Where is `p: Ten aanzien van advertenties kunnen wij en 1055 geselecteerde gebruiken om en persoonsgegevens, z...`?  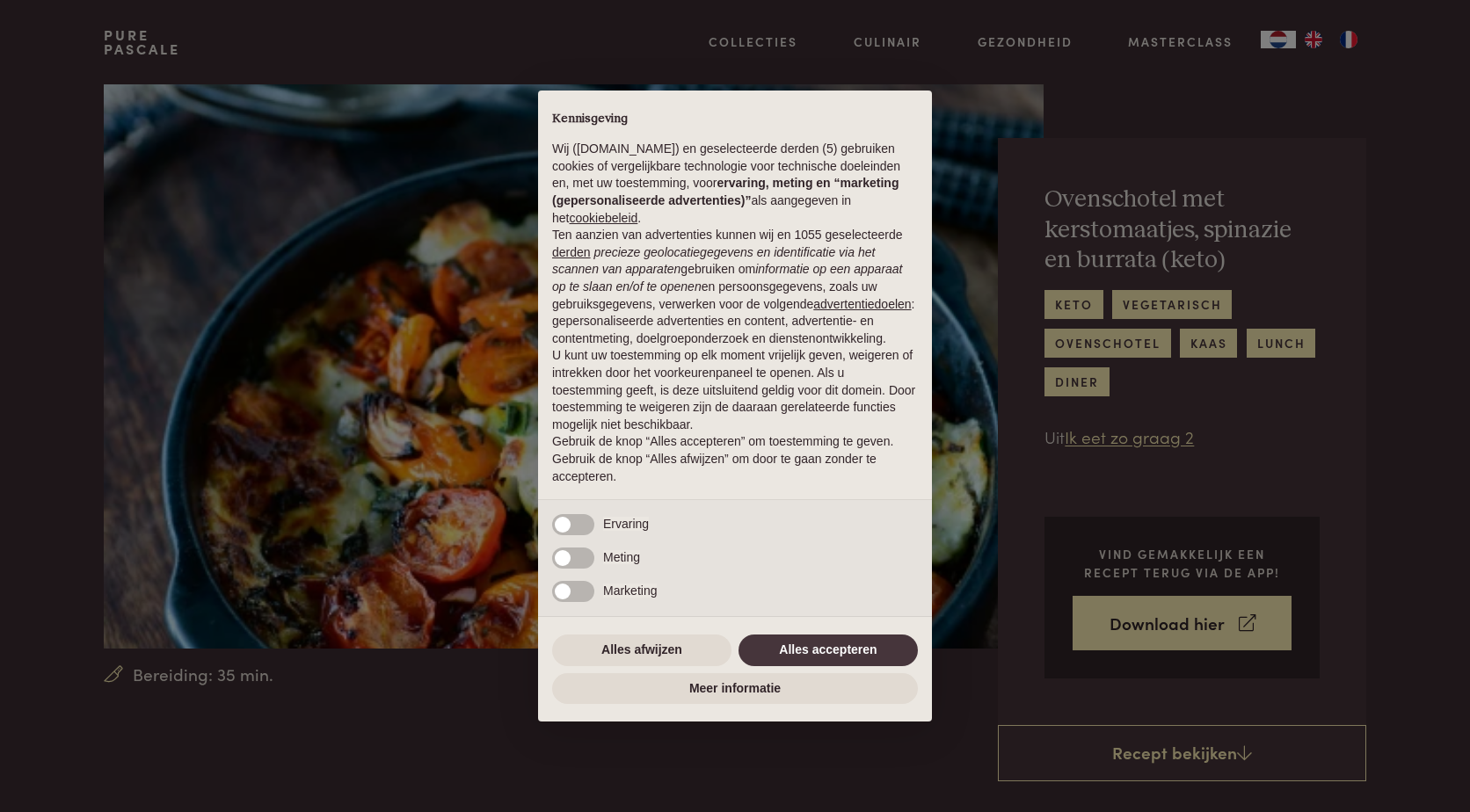
p: Ten aanzien van advertenties kunnen wij en 1055 geselecteerde gebruiken om en persoonsgegevens, z... is located at coordinates (735, 287).